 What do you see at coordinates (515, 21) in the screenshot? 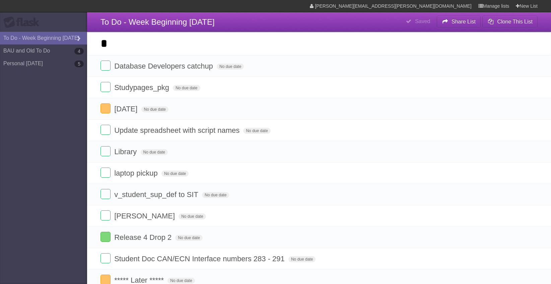
I see `b: Clone This List` at bounding box center [515, 21].